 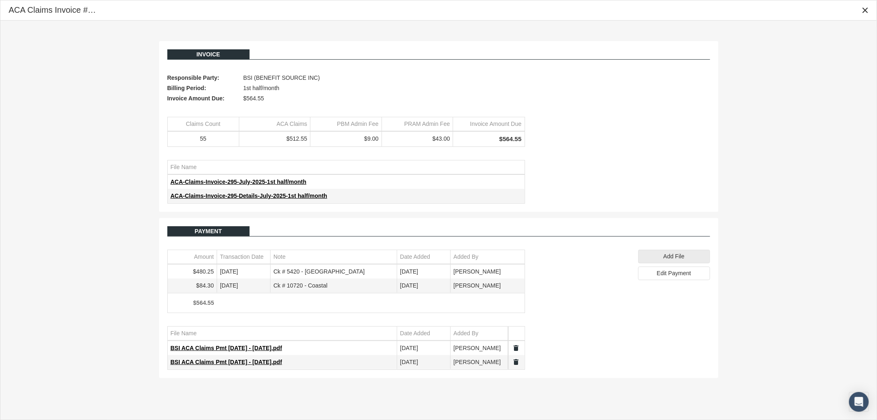 I want to click on td: $480.25, so click(x=193, y=272).